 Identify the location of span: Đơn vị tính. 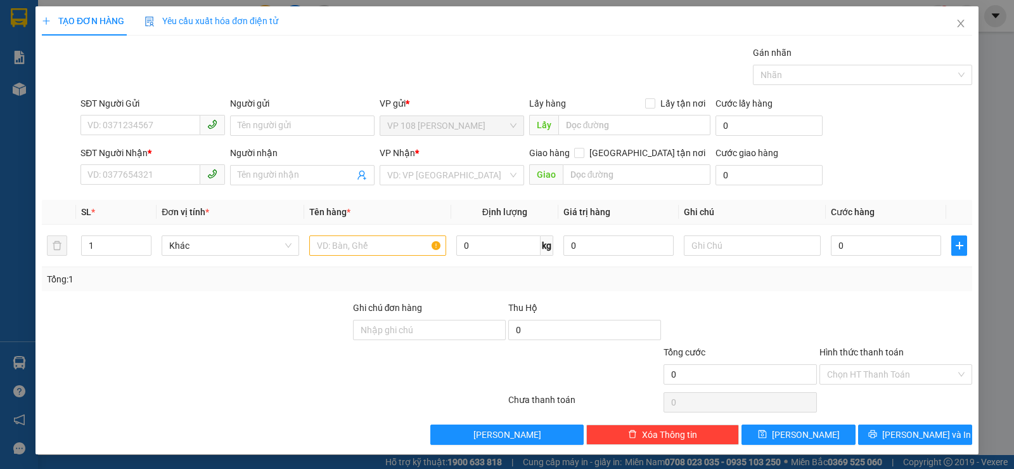
(185, 212).